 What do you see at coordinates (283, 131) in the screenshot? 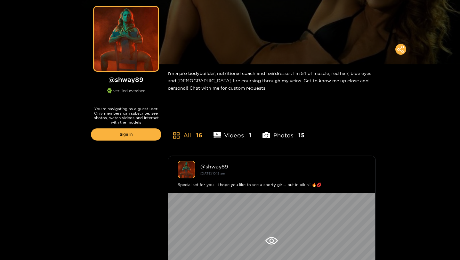
I see `li: Photos` at bounding box center [283, 131].